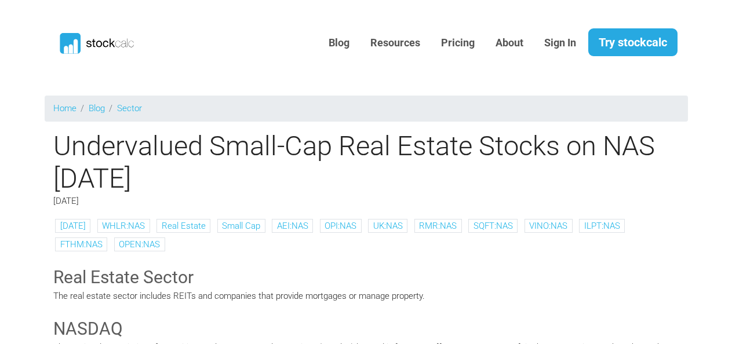 The image size is (732, 344). Describe the element at coordinates (366, 329) in the screenshot. I see `h3: NASDAQ` at that location.